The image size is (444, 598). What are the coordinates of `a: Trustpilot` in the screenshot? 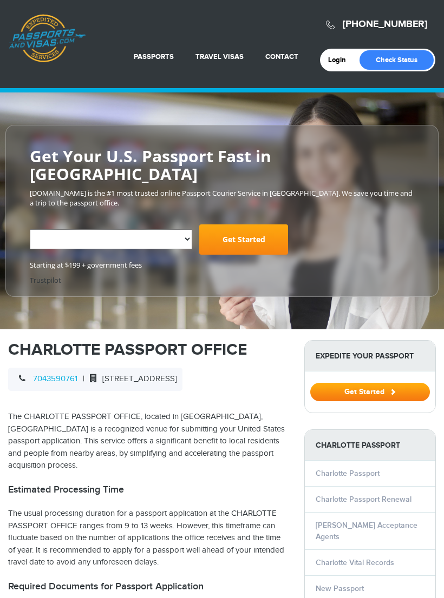 It's located at (45, 281).